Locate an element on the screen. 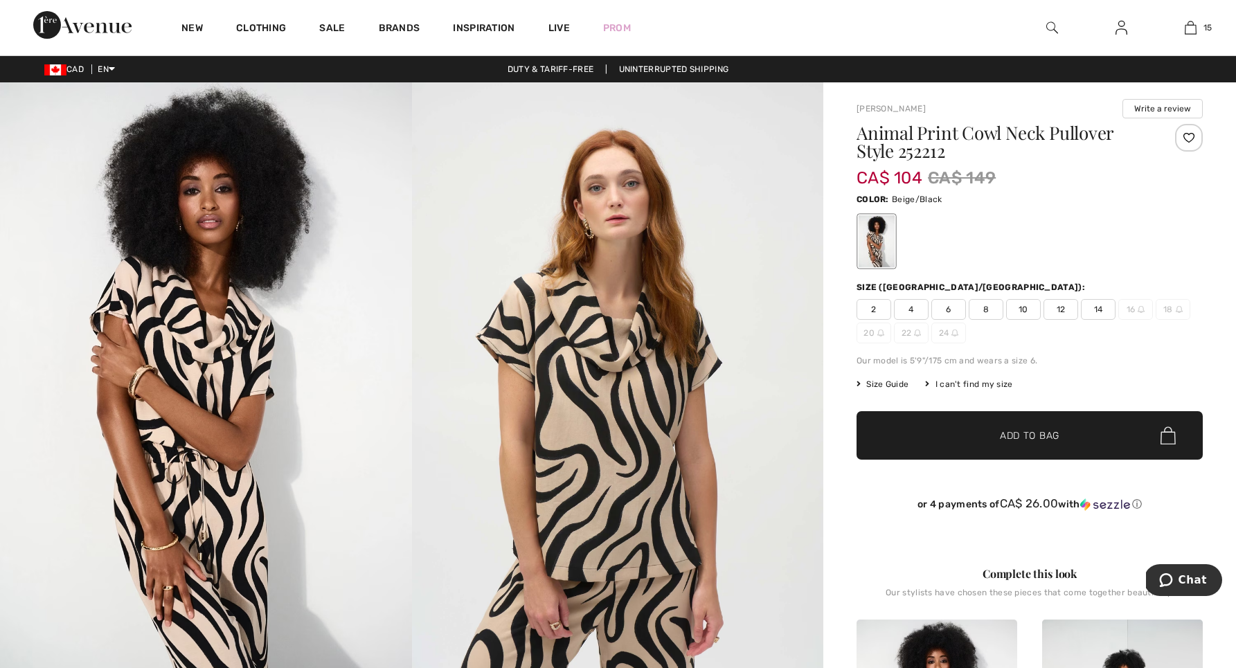 The width and height of the screenshot is (1236, 668). span: Chat is located at coordinates (46, 16).